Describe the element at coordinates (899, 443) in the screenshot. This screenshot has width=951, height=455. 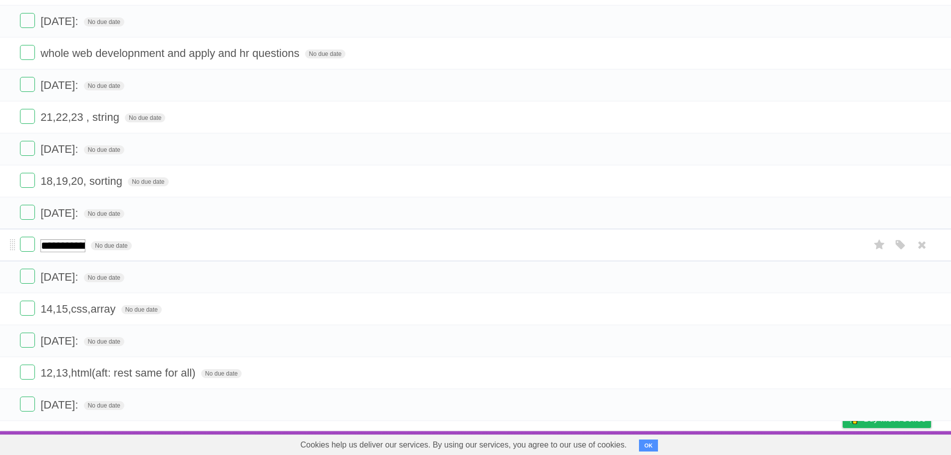
I see `a: Suggest a feature` at that location.